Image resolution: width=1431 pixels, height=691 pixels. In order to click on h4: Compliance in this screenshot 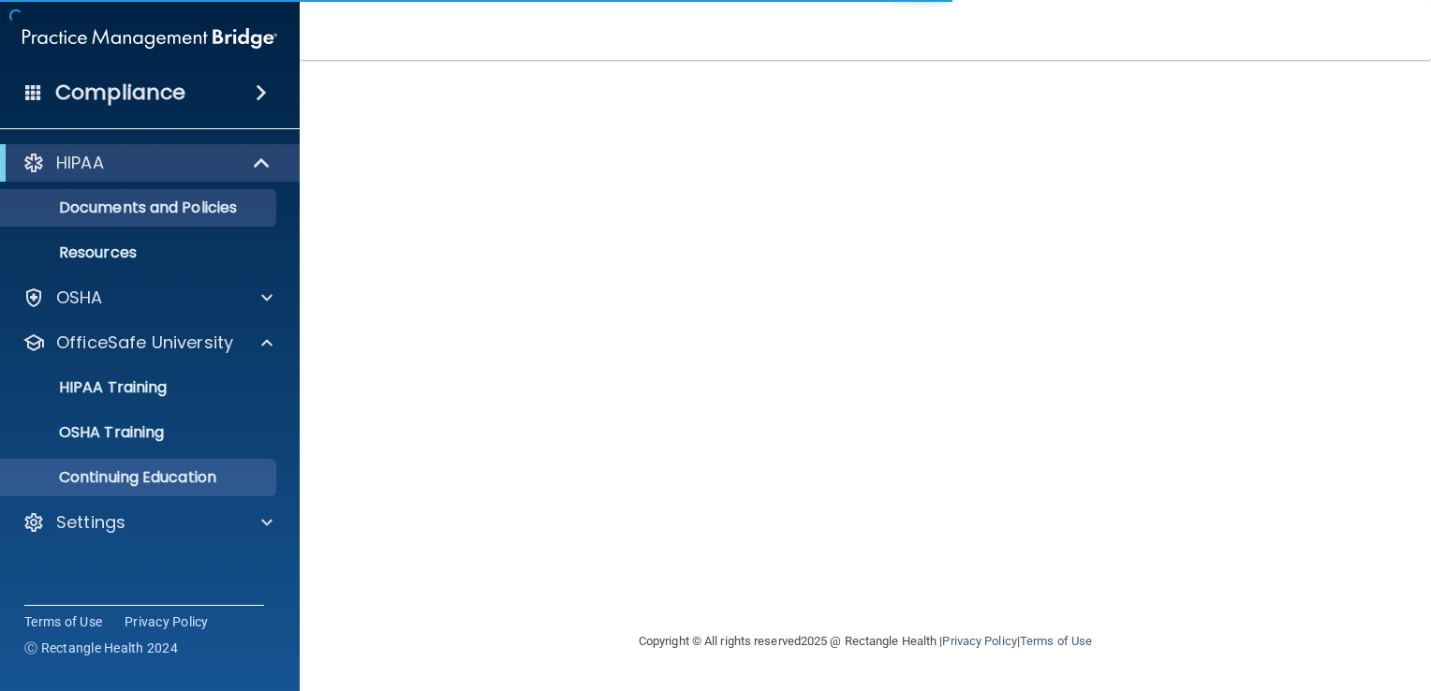, I will do `click(120, 93)`.